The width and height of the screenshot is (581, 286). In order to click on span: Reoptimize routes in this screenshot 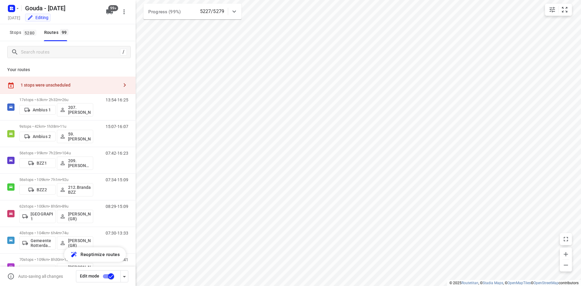, I will do `click(100, 254)`.